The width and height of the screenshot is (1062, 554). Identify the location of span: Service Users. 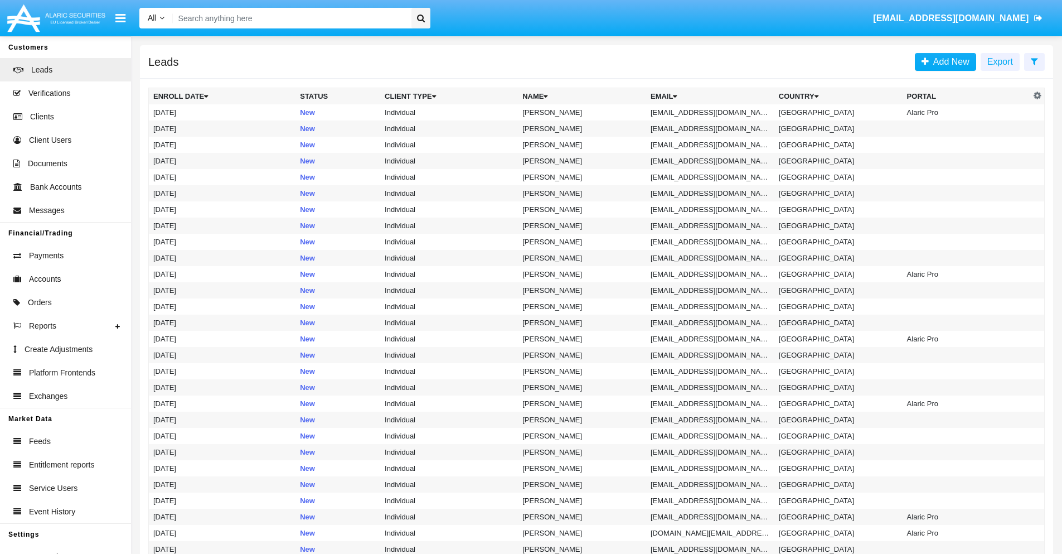
(53, 488).